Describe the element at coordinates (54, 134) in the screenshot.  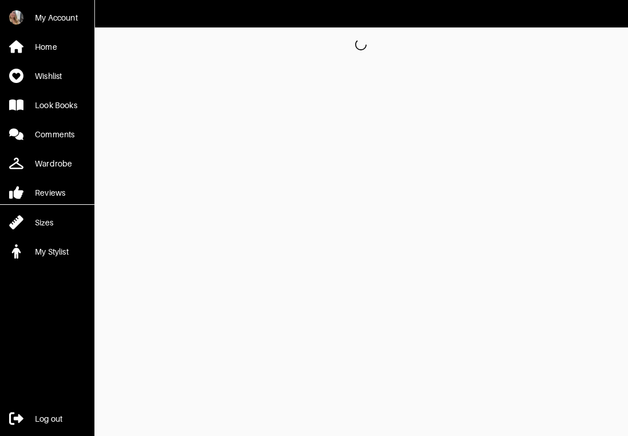
I see `div: Comments` at that location.